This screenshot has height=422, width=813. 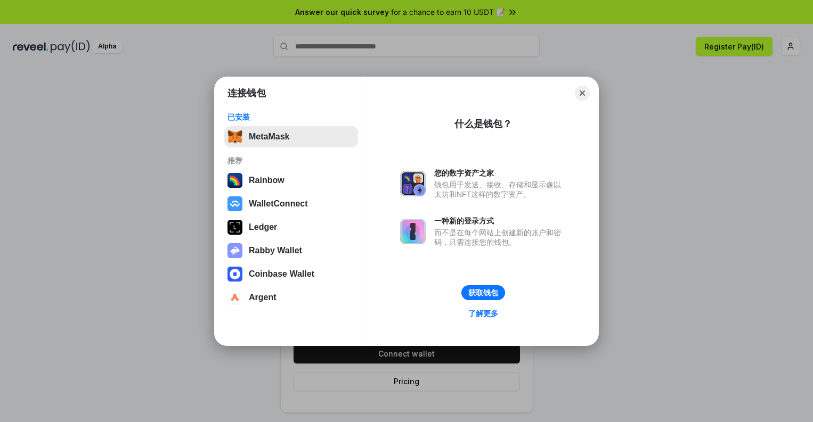 I want to click on button: Rainbow, so click(x=291, y=181).